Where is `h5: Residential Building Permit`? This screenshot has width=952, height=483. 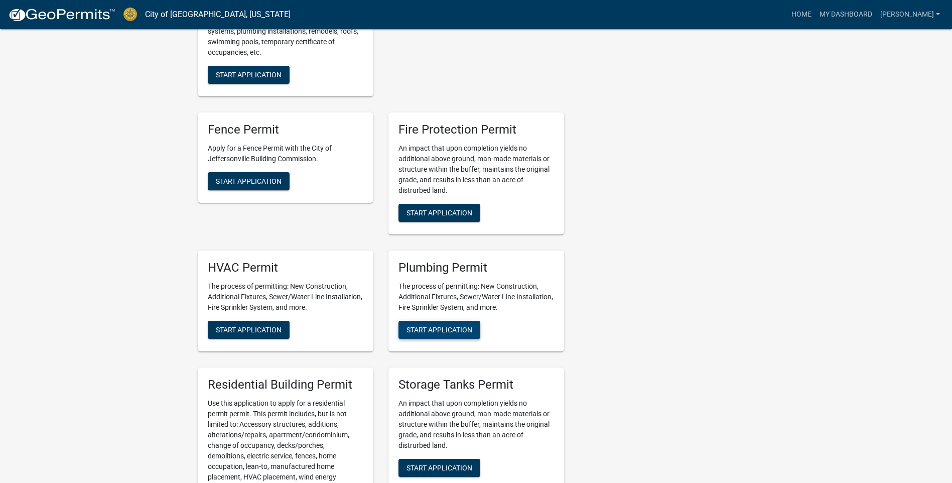 h5: Residential Building Permit is located at coordinates (286, 385).